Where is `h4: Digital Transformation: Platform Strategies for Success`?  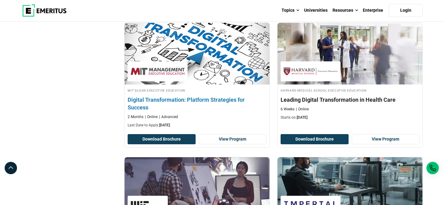
h4: Digital Transformation: Platform Strategies for Success is located at coordinates (197, 104).